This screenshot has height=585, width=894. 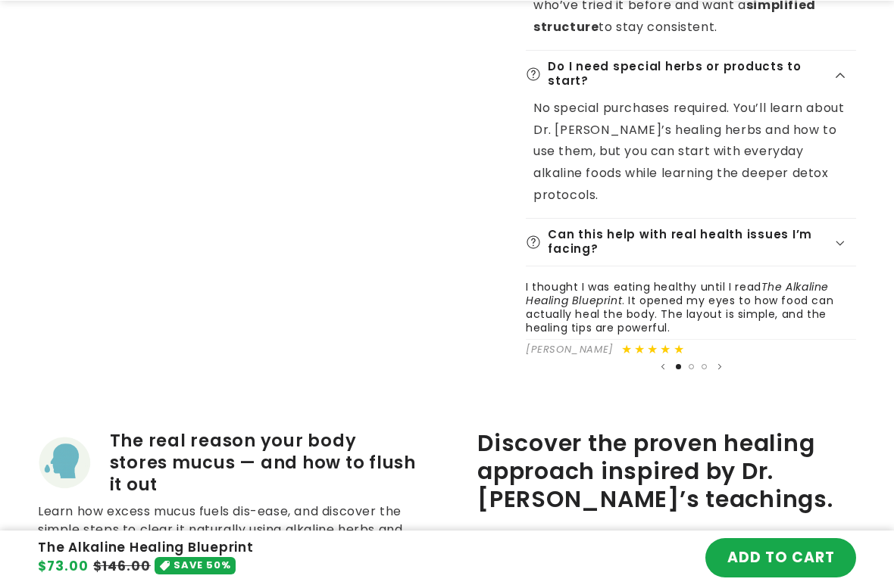 What do you see at coordinates (63, 567) in the screenshot?
I see `span: $73.00` at bounding box center [63, 567].